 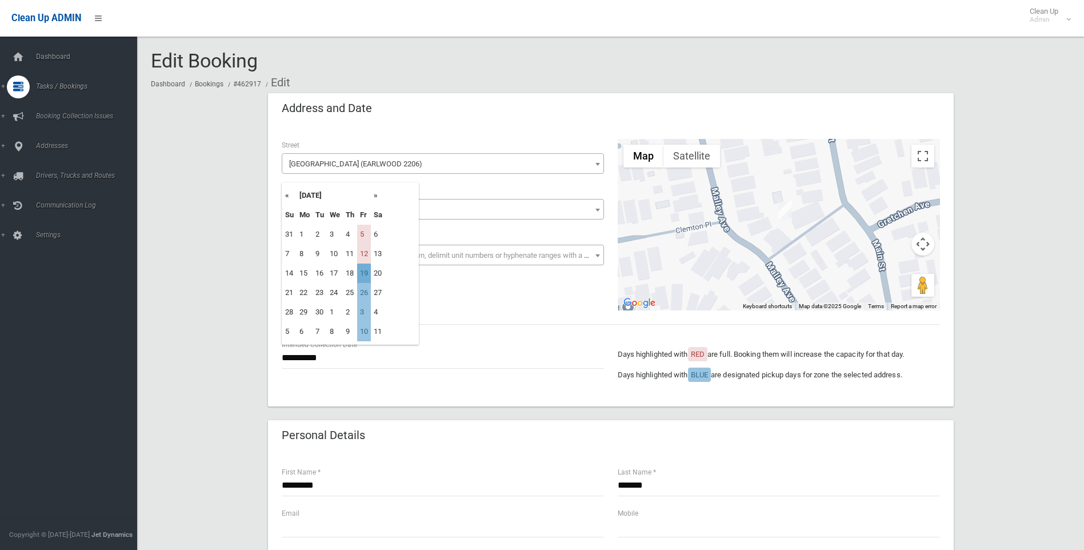 I want to click on td: 19, so click(x=364, y=273).